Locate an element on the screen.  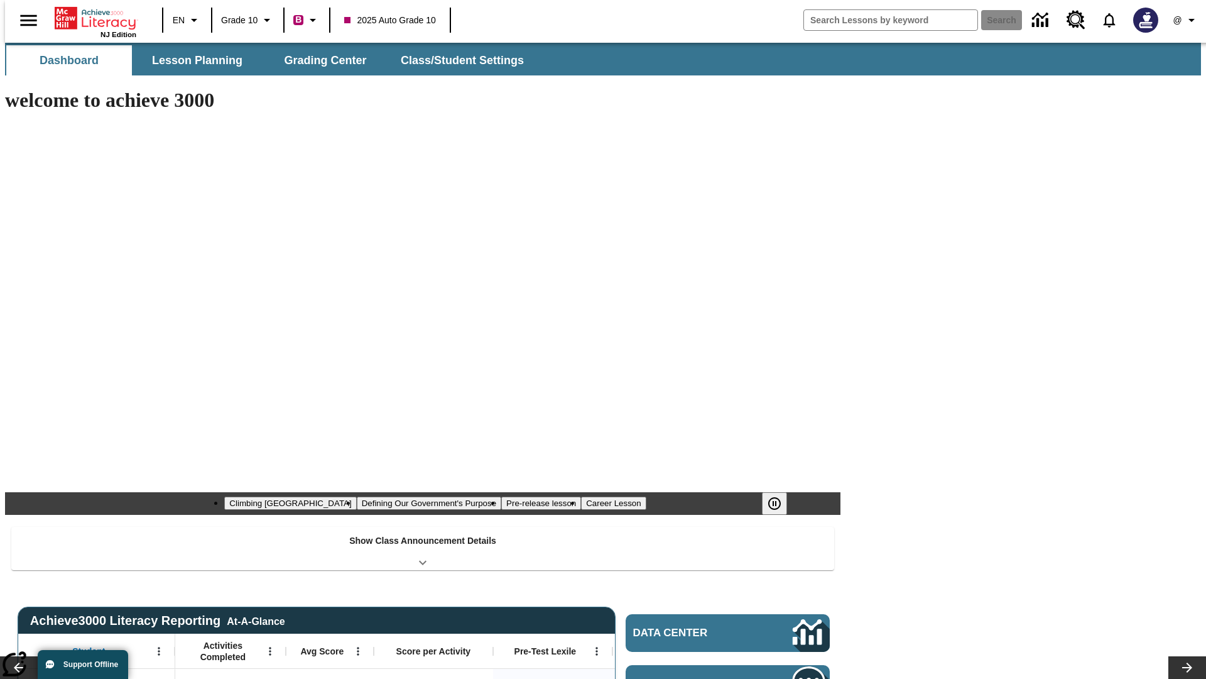
a: Resource Center, Will open in new tab is located at coordinates (1076, 20).